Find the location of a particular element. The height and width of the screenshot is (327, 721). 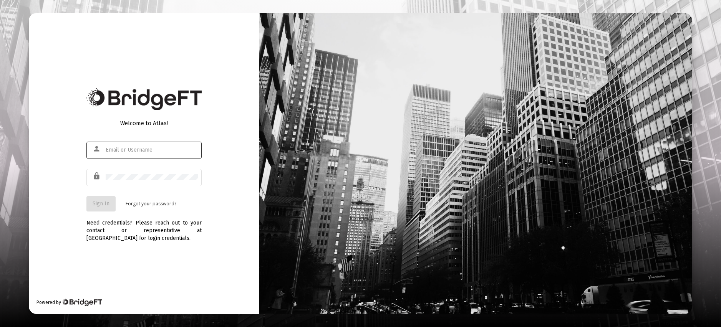

button: Sign In is located at coordinates (101, 204).